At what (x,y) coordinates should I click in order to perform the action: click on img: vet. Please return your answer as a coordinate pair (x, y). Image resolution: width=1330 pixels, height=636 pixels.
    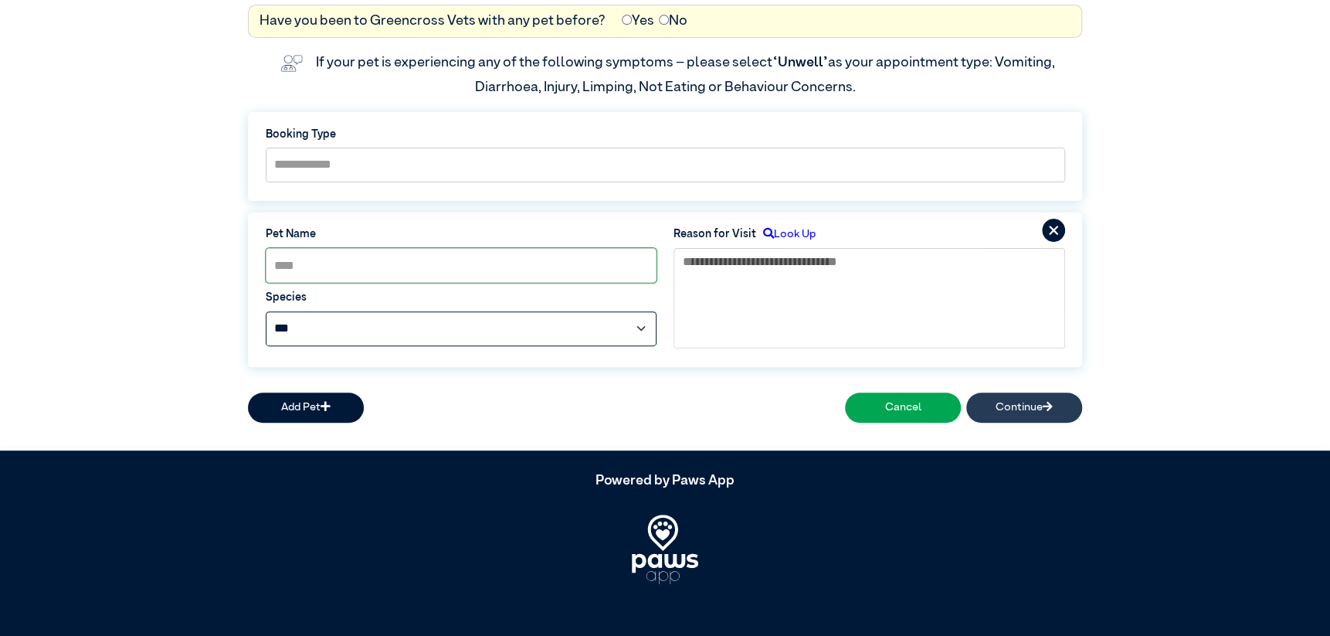
    Looking at the image, I should click on (291, 63).